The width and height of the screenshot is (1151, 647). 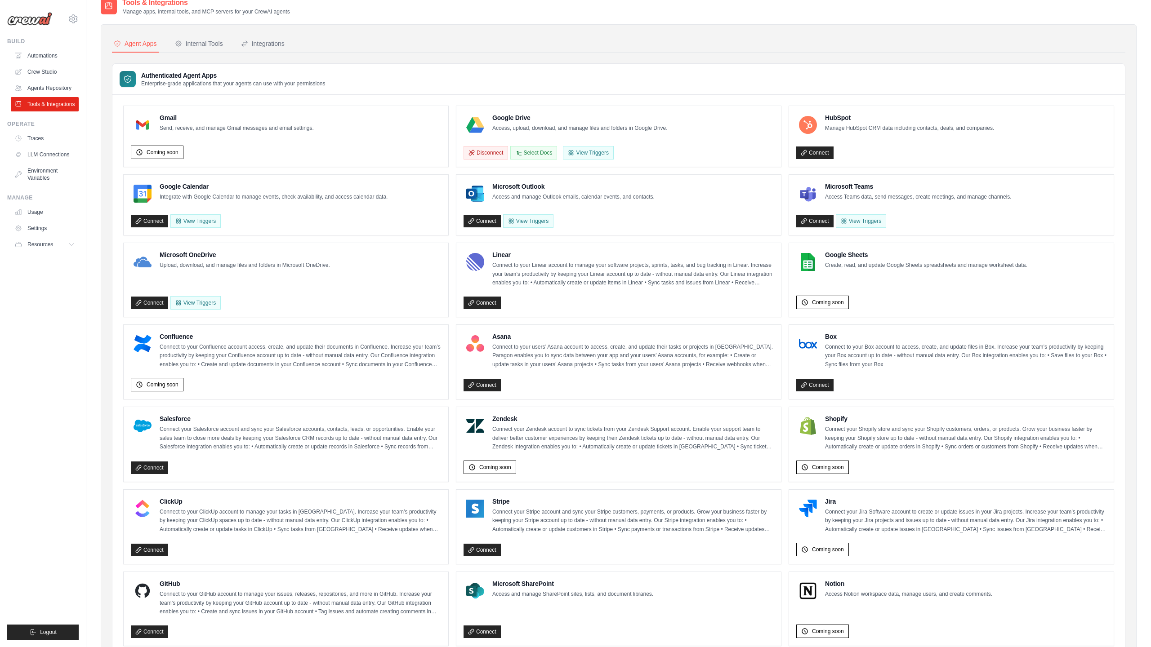 What do you see at coordinates (40, 245) in the screenshot?
I see `span: Resources` at bounding box center [40, 245].